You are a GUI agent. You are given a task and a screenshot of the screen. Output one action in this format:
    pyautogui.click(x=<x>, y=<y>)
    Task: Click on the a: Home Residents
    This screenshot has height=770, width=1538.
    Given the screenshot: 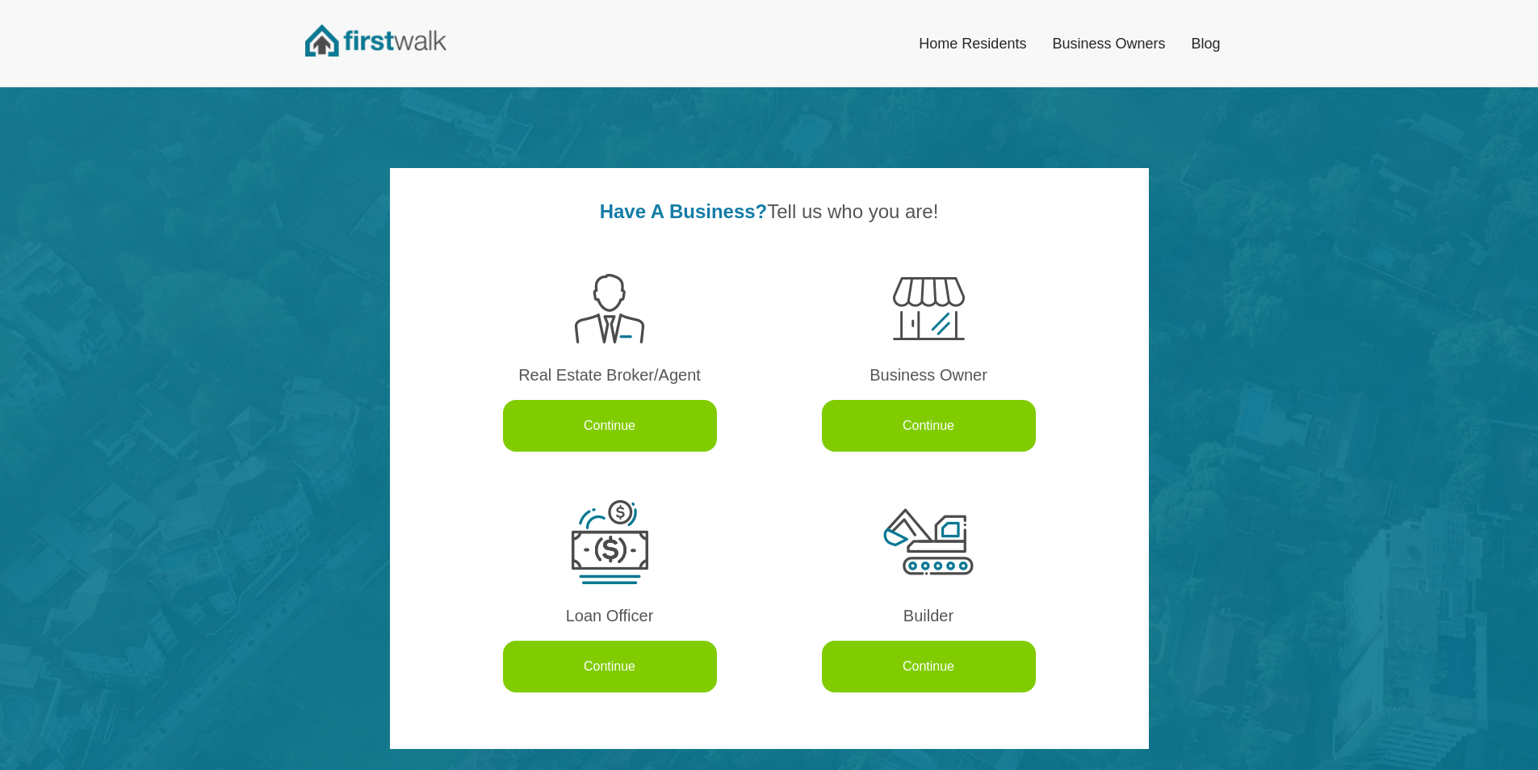 What is the action you would take?
    pyautogui.click(x=972, y=44)
    